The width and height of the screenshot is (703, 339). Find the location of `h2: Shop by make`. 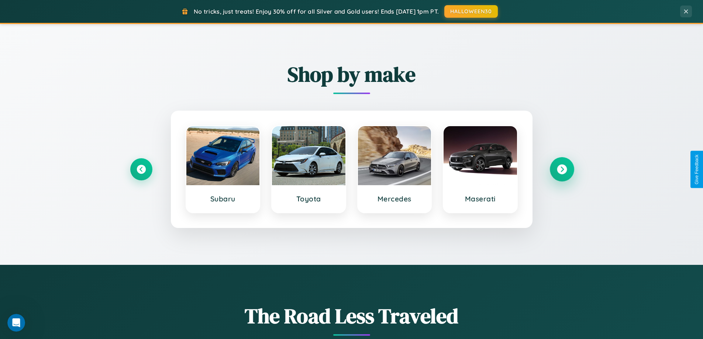

h2: Shop by make is located at coordinates (352, 74).